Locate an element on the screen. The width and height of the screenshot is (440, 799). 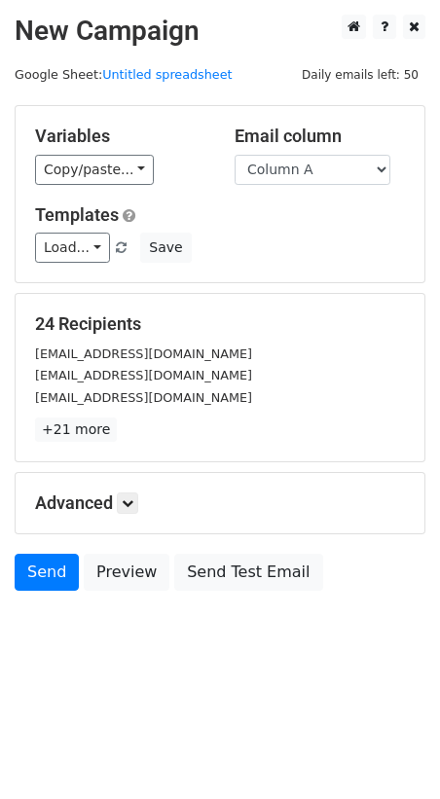
a: Load... is located at coordinates (72, 247).